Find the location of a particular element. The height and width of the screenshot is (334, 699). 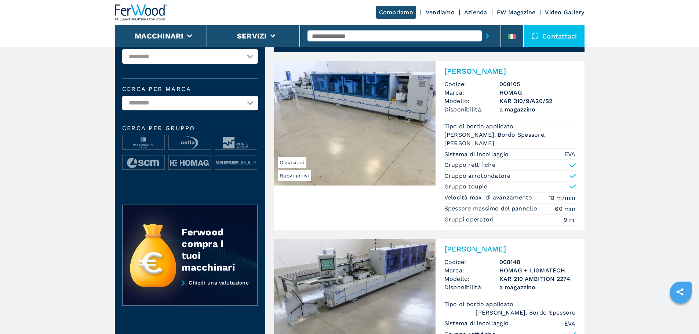

span: Occasioni is located at coordinates (292, 163).